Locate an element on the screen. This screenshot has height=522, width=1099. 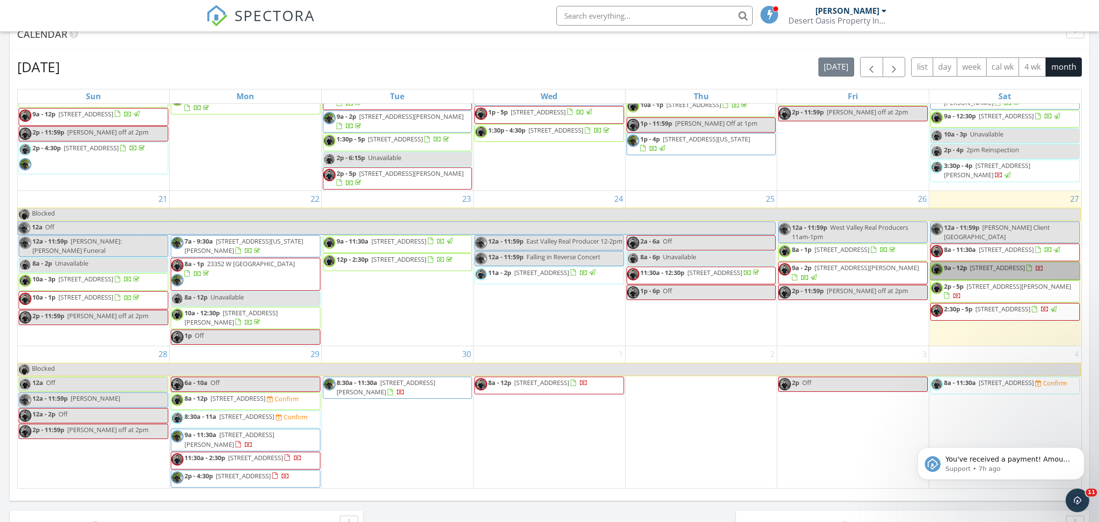
span: 10a - 12:30p is located at coordinates (202, 313).